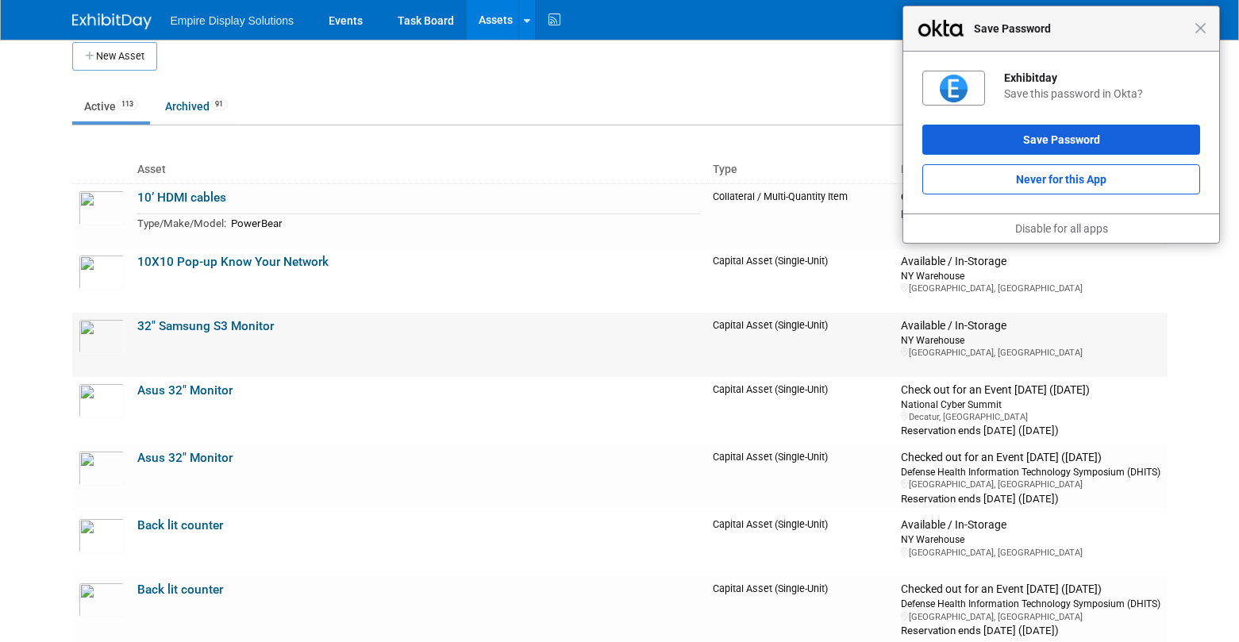  What do you see at coordinates (233, 21) in the screenshot?
I see `span: Empire Display Solutions` at bounding box center [233, 21].